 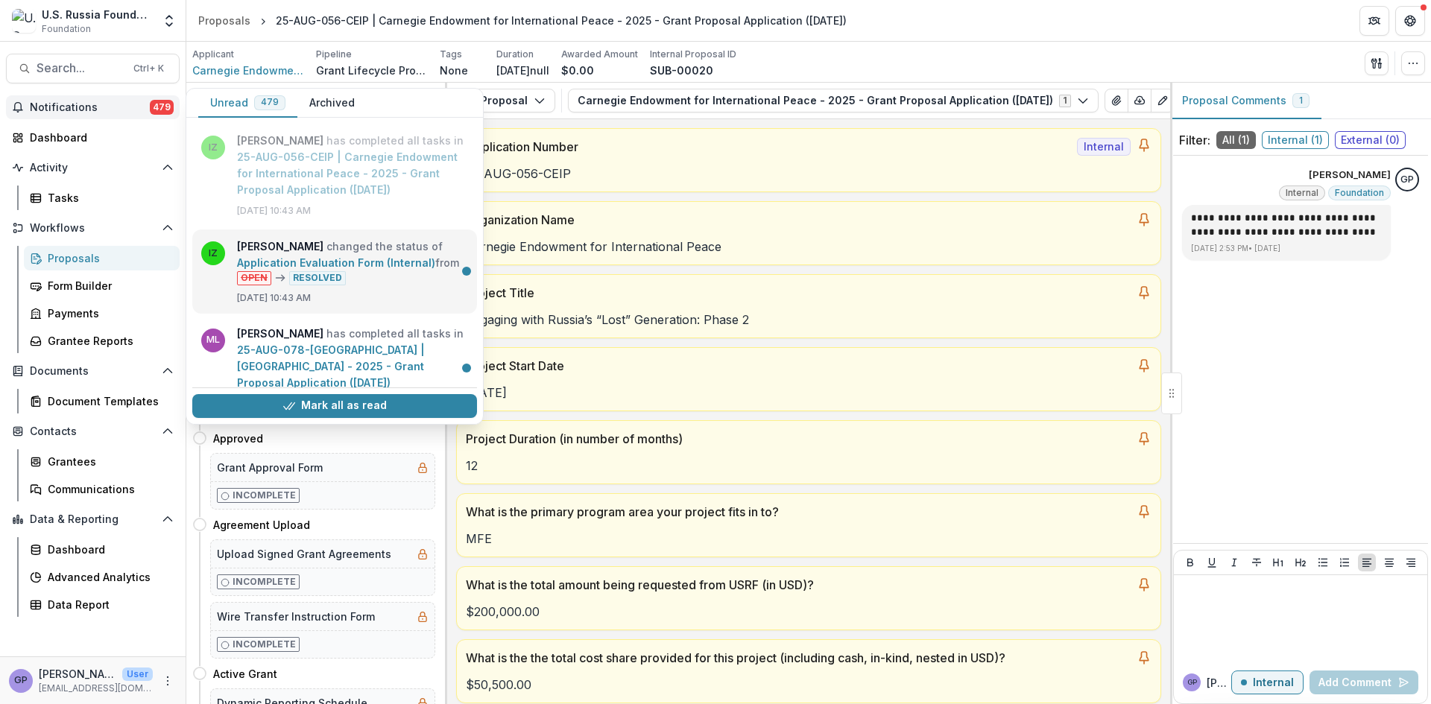 What do you see at coordinates (148, 69) in the screenshot?
I see `div: Ctrl + K` at bounding box center [148, 69].